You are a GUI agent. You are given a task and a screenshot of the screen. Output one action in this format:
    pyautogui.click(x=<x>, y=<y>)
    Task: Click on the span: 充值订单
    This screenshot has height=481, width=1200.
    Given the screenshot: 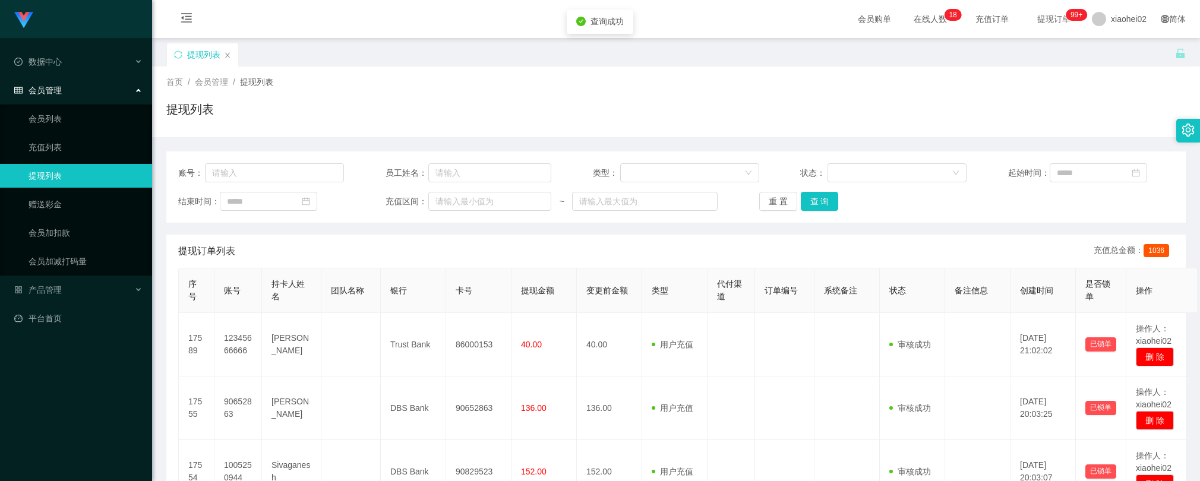 What is the action you would take?
    pyautogui.click(x=992, y=19)
    